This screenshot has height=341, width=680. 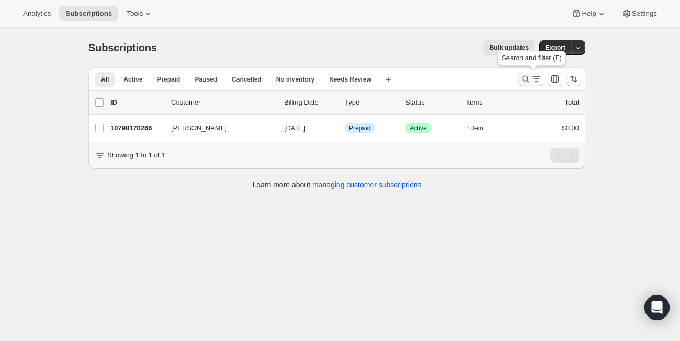 What do you see at coordinates (555, 79) in the screenshot?
I see `button: Customize table column order and visibility` at bounding box center [555, 79].